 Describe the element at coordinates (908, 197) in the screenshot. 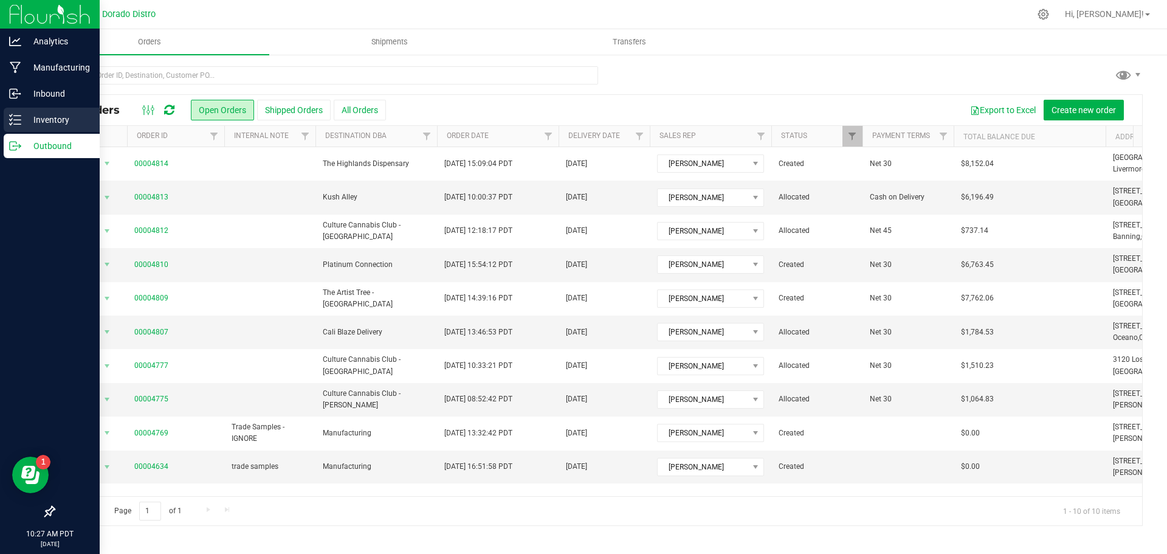

I see `span: Cash on Delivery` at that location.